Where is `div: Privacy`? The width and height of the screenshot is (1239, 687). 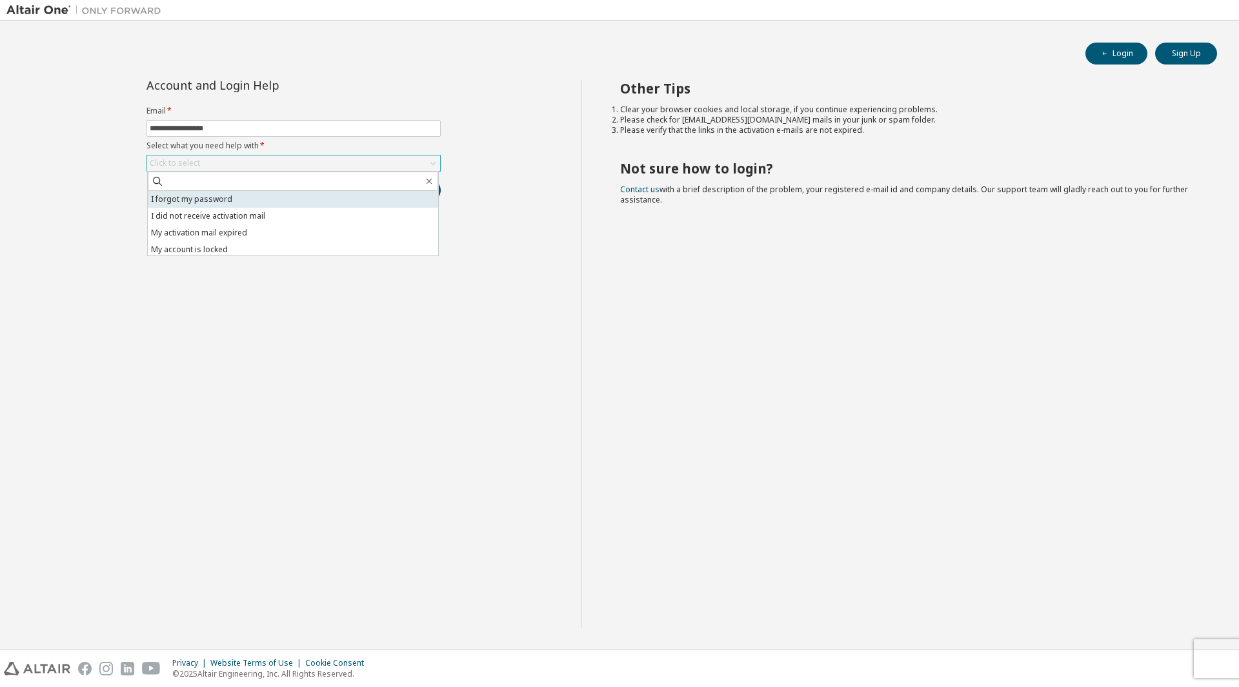
div: Privacy is located at coordinates (191, 663).